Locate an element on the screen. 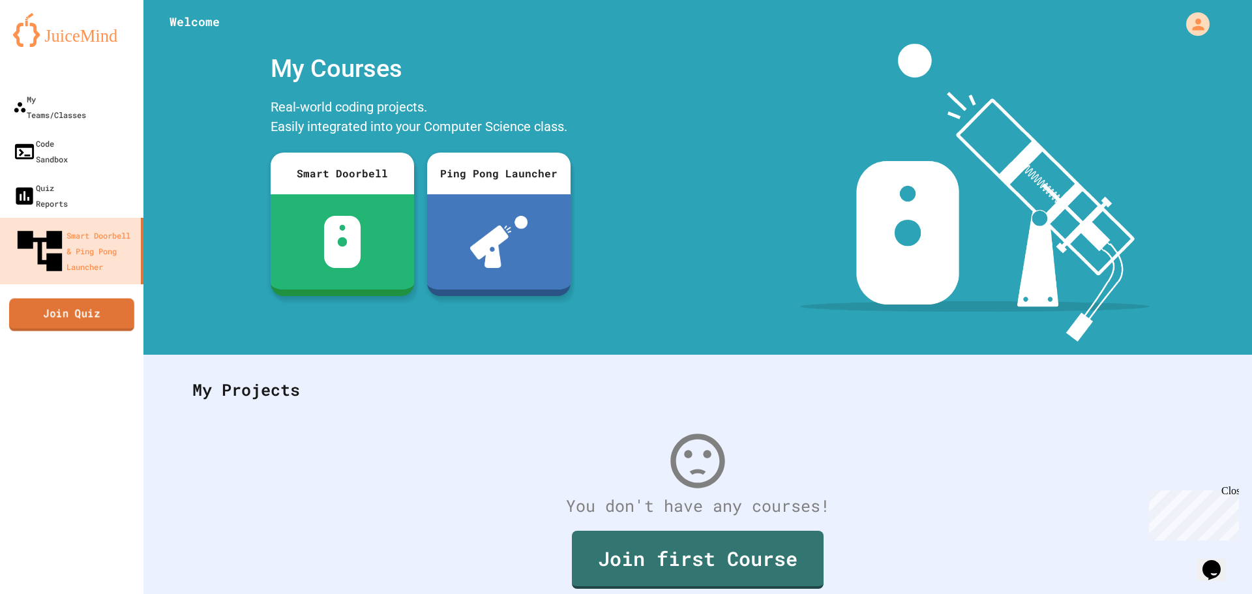  div: My Teams/Classes is located at coordinates (50, 107).